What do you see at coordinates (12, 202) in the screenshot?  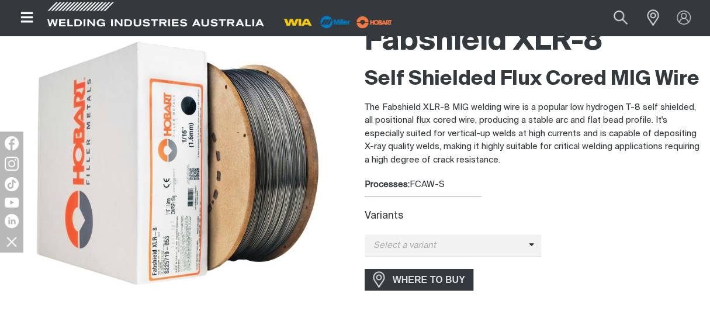 I see `img: YouTube` at bounding box center [12, 202].